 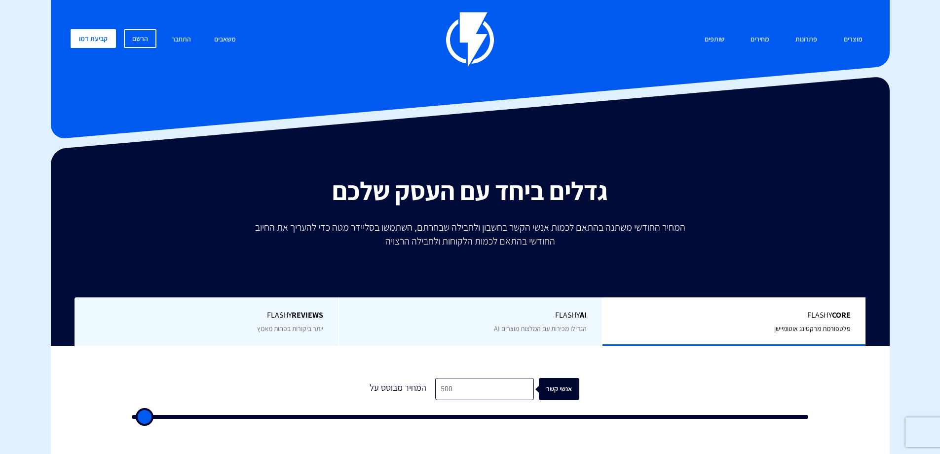 What do you see at coordinates (290, 328) in the screenshot?
I see `span: יותר ביקורות בפחות מאמץ` at bounding box center [290, 328].